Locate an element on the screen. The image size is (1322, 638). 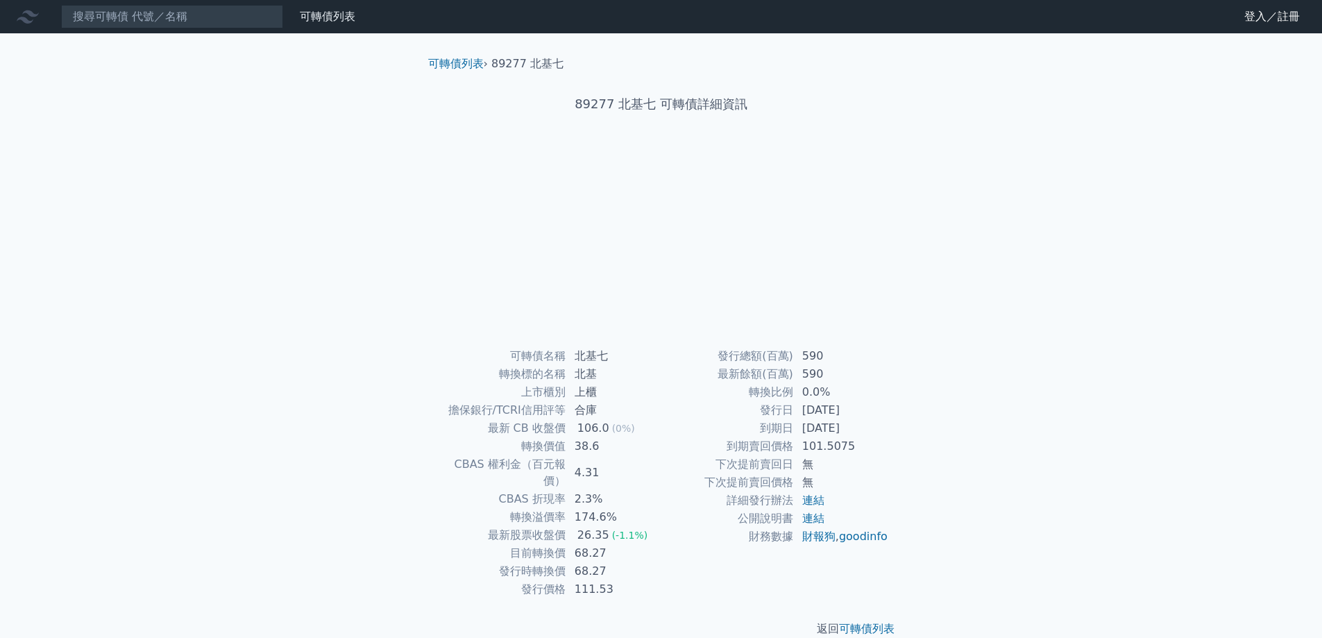
a: 財報狗 is located at coordinates (819, 536).